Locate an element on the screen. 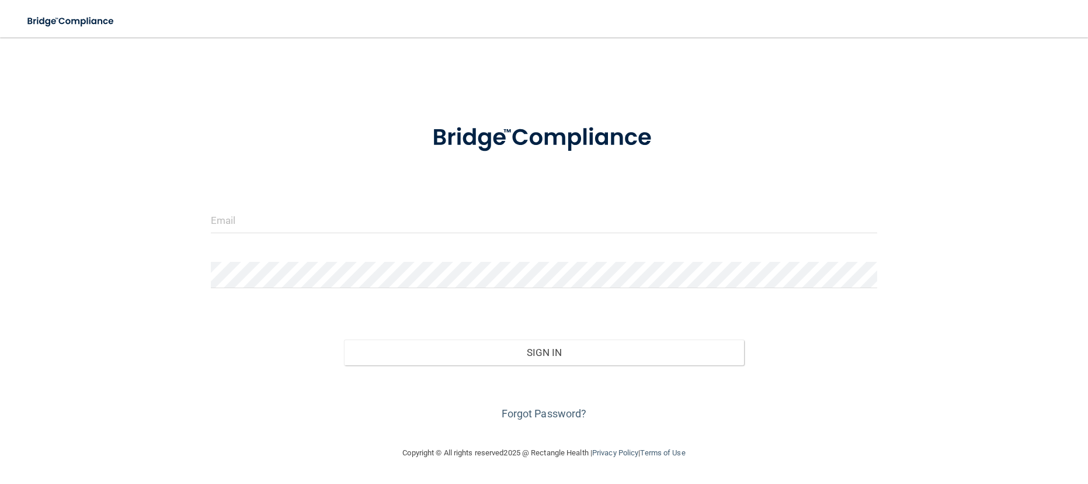 The width and height of the screenshot is (1088, 484). button: Sign In is located at coordinates (544, 352).